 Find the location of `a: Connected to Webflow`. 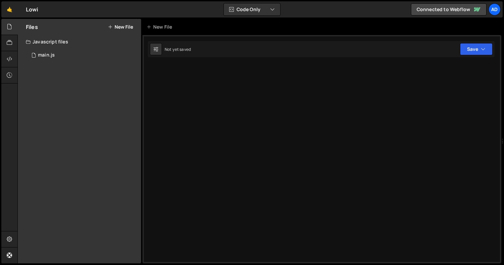

a: Connected to Webflow is located at coordinates (449, 9).